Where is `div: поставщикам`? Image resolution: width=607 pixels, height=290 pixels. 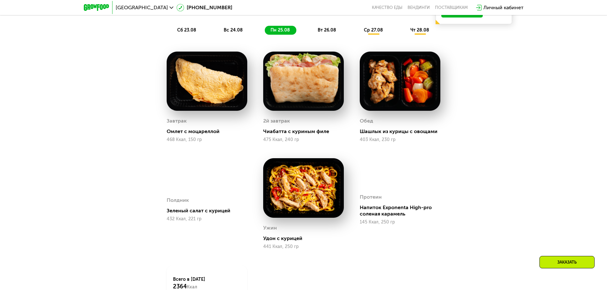
div: поставщикам is located at coordinates (451, 8).